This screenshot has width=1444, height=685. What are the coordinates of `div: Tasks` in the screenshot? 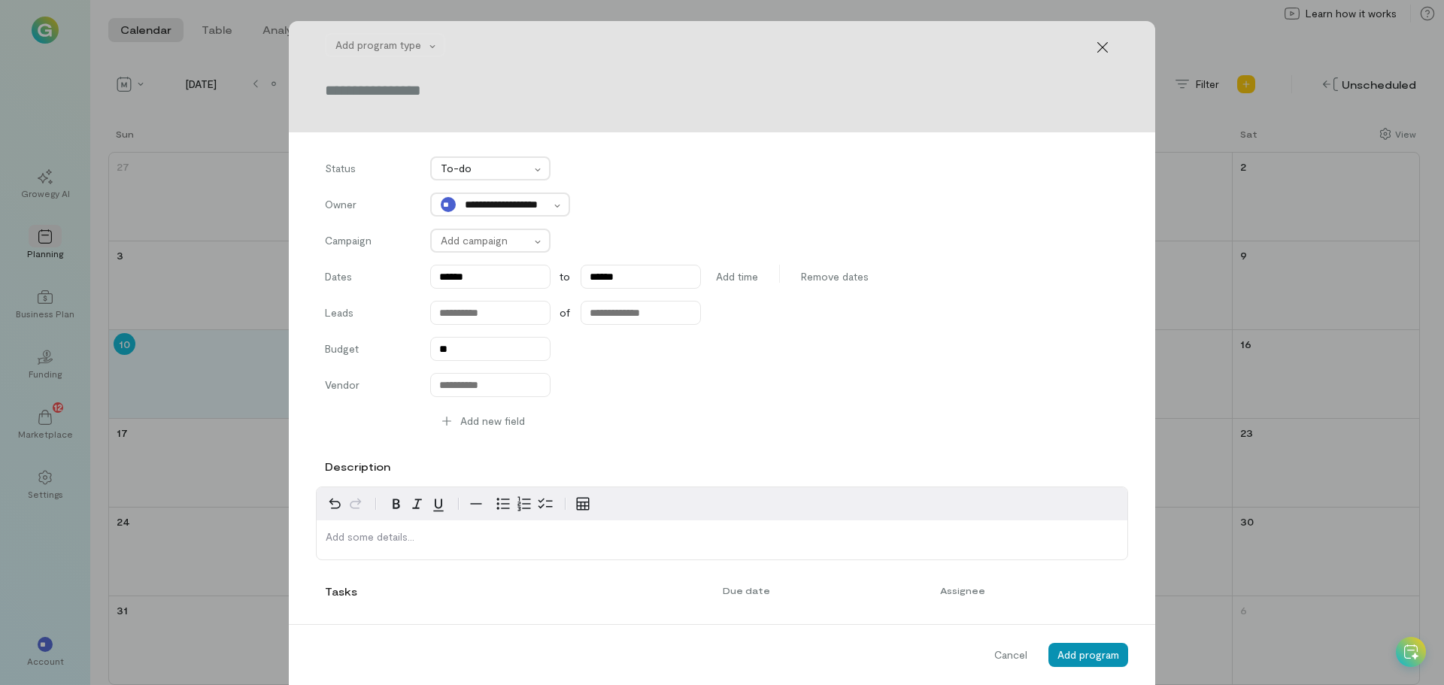 It's located at (339, 592).